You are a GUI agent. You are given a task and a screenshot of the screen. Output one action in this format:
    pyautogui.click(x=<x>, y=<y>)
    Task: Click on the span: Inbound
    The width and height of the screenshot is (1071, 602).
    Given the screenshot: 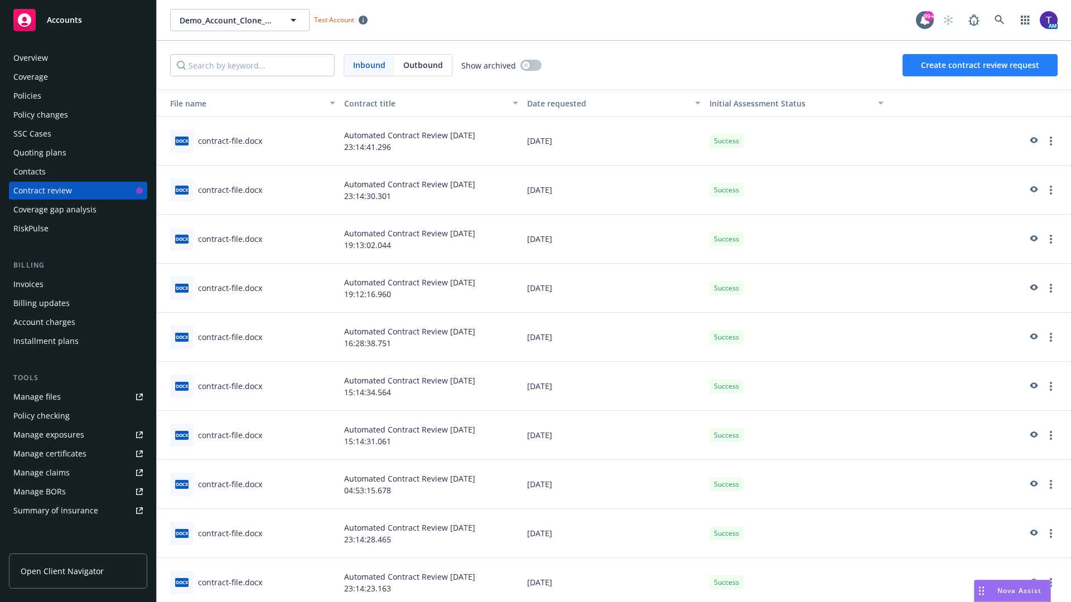 What is the action you would take?
    pyautogui.click(x=369, y=65)
    